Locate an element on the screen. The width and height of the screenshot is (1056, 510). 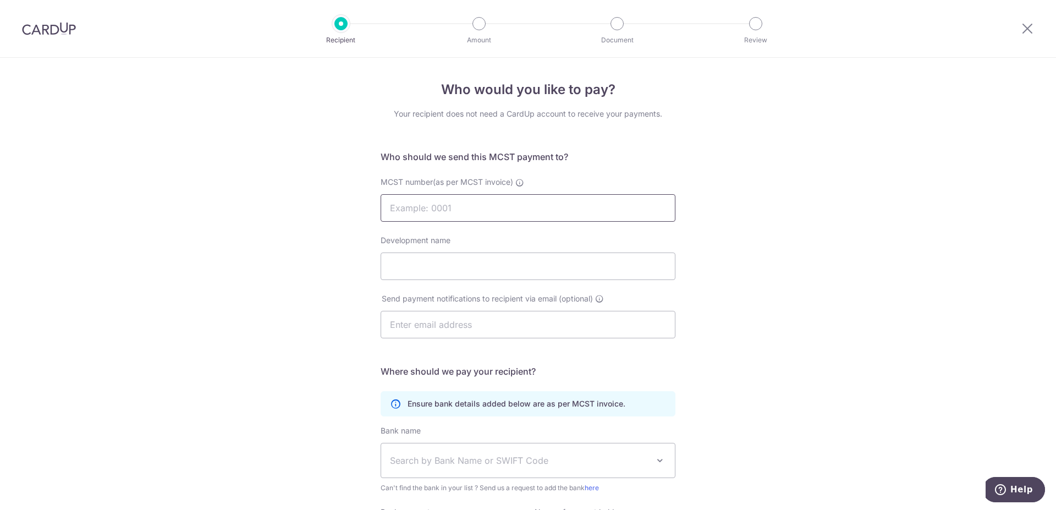
span: Help is located at coordinates (36, 13).